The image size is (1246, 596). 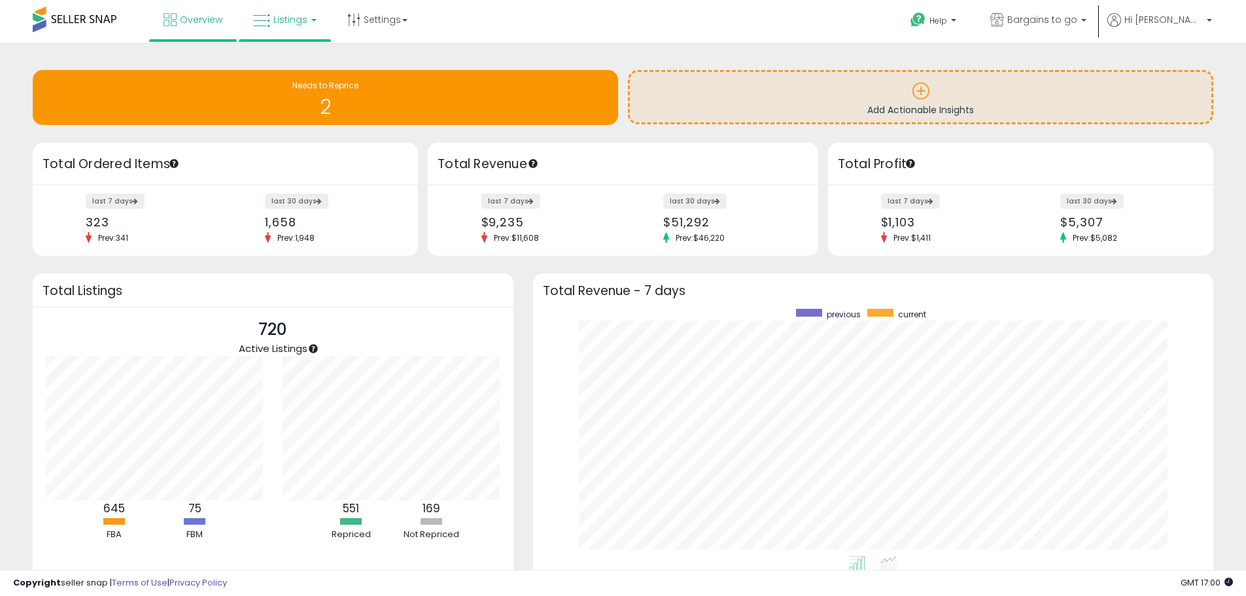 I want to click on span: Prev: 341, so click(x=113, y=237).